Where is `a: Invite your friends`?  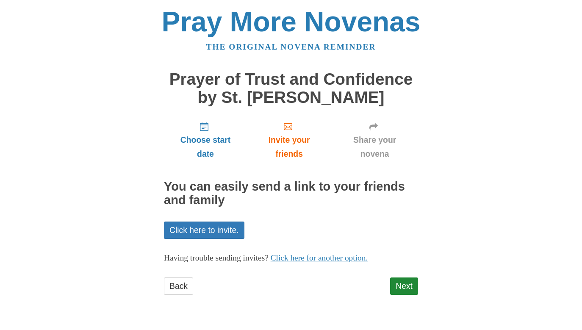
a: Invite your friends is located at coordinates (289, 140).